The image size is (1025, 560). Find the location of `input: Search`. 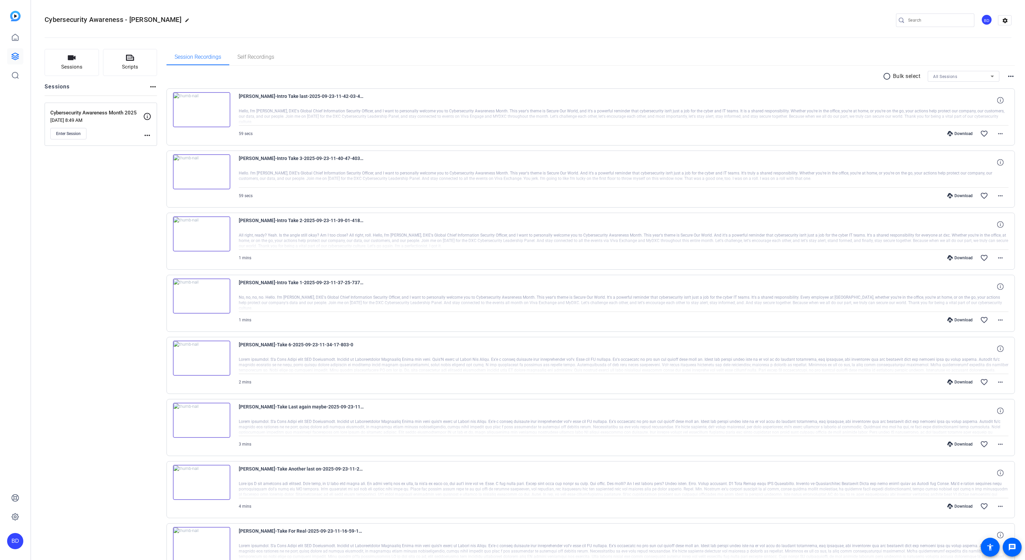

input: Search is located at coordinates (939, 20).